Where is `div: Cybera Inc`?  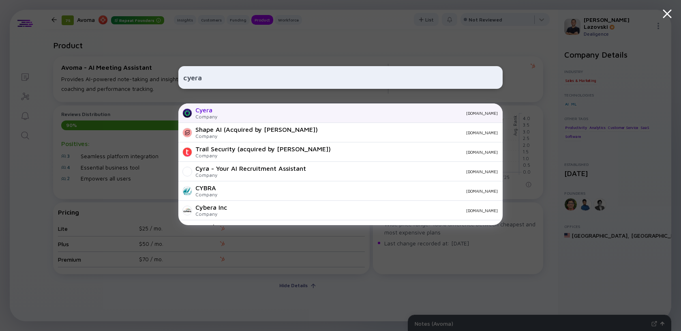
div: Cybera Inc is located at coordinates (211, 207).